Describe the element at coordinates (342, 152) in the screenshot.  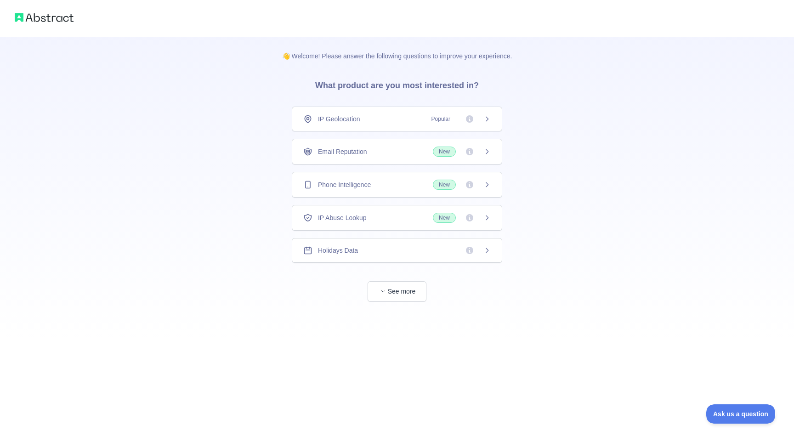
I see `span: Email Reputation` at that location.